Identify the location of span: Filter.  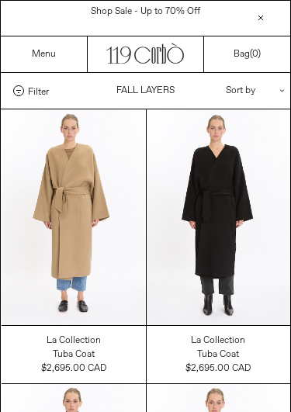
(38, 91).